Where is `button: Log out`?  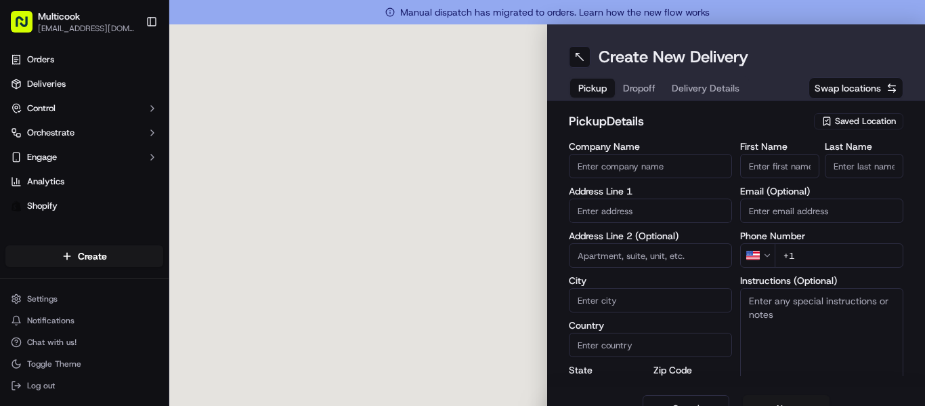
button: Log out is located at coordinates (84, 385).